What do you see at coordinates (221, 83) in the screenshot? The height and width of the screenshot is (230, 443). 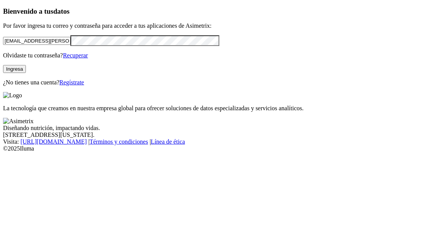 I see `p: ¿No tienes una cuenta?` at bounding box center [221, 83].